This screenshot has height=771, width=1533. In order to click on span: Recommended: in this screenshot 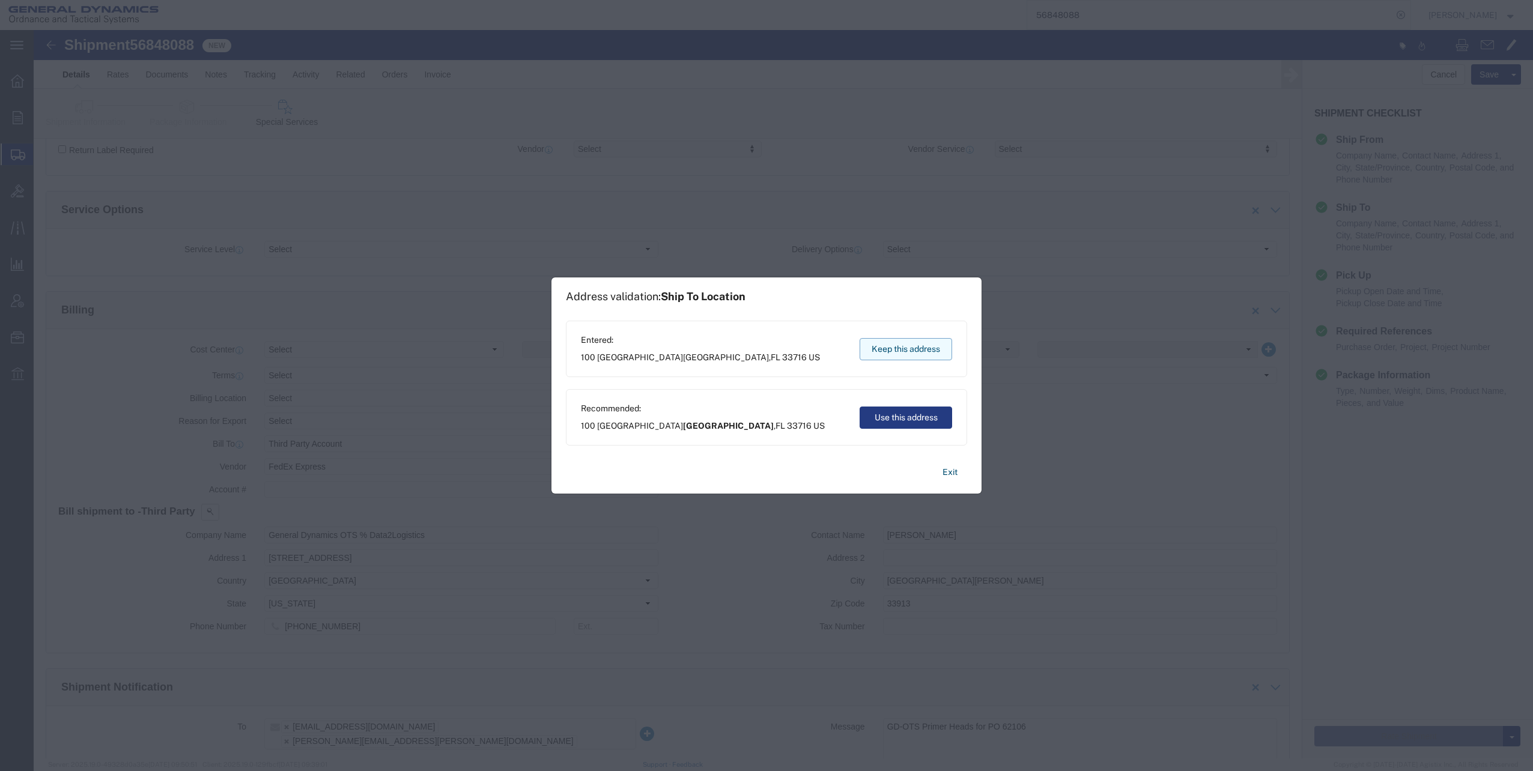, I will do `click(703, 408)`.